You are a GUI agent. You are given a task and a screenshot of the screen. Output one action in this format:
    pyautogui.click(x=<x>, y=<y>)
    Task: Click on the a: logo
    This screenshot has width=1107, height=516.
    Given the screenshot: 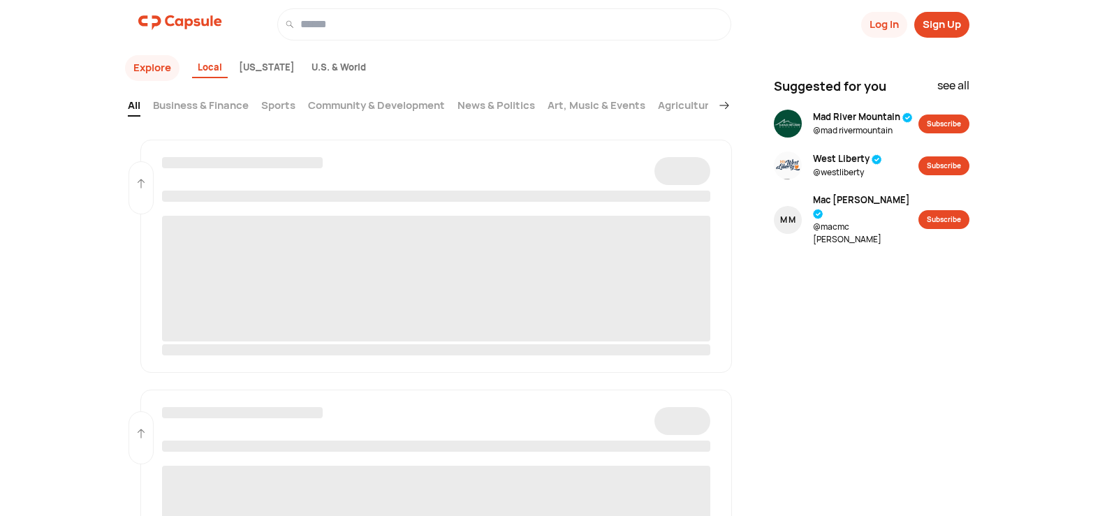 What is the action you would take?
    pyautogui.click(x=180, y=24)
    